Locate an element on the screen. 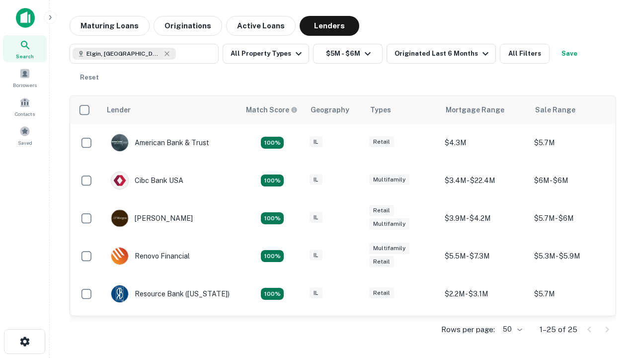 The image size is (636, 358). button: Maturing Loans is located at coordinates (109, 26).